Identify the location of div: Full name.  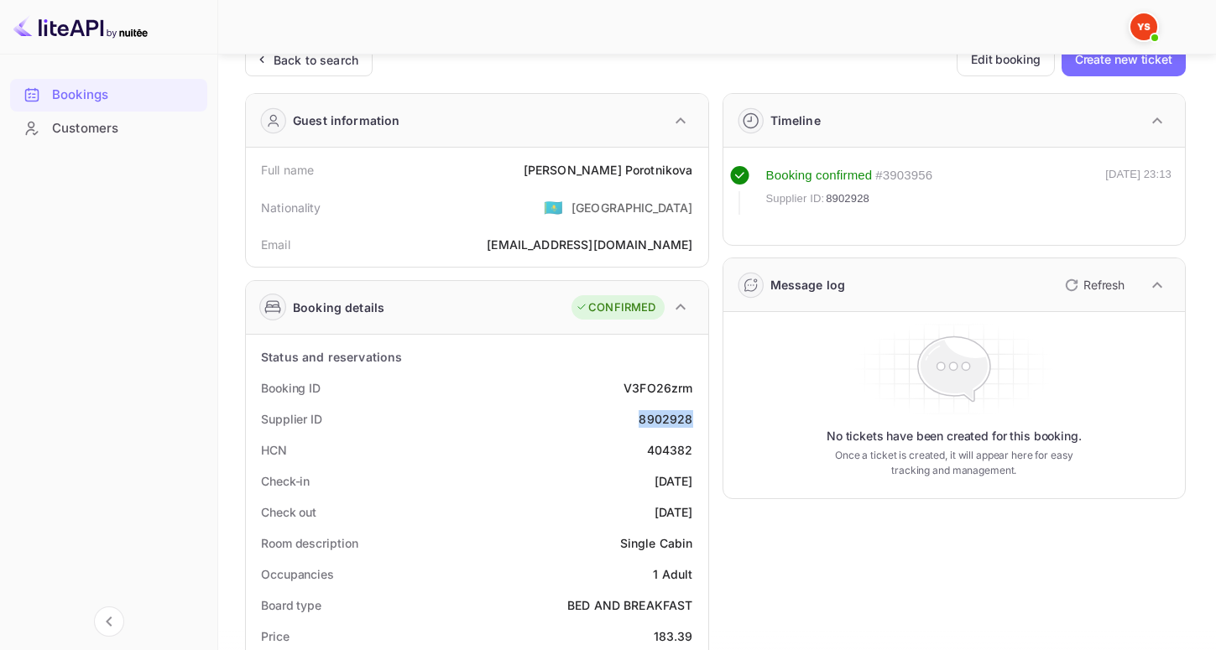
(287, 170).